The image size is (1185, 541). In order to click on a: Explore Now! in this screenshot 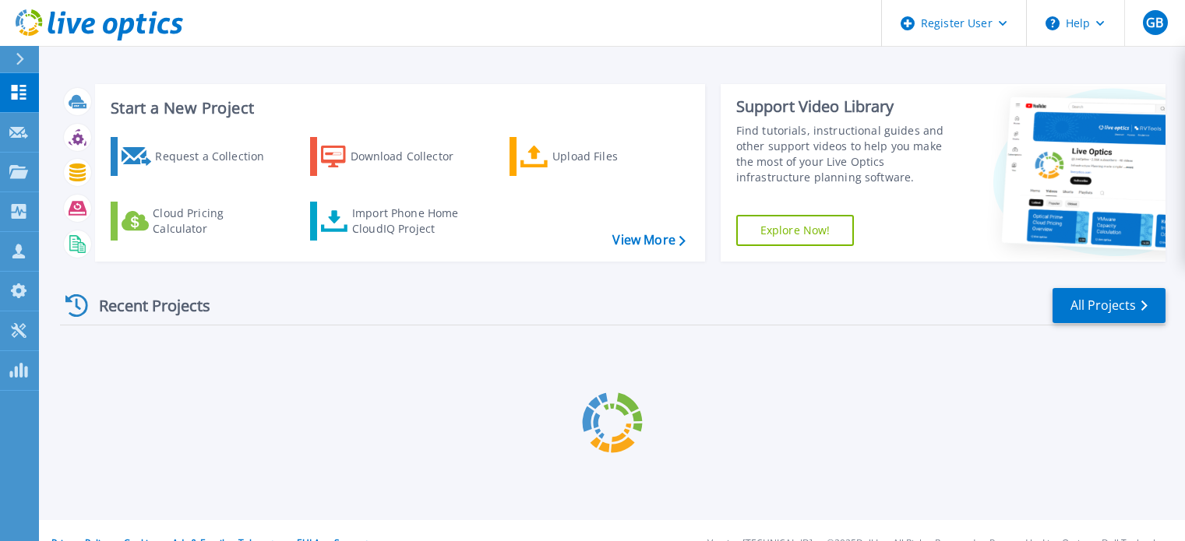, I will do `click(795, 231)`.